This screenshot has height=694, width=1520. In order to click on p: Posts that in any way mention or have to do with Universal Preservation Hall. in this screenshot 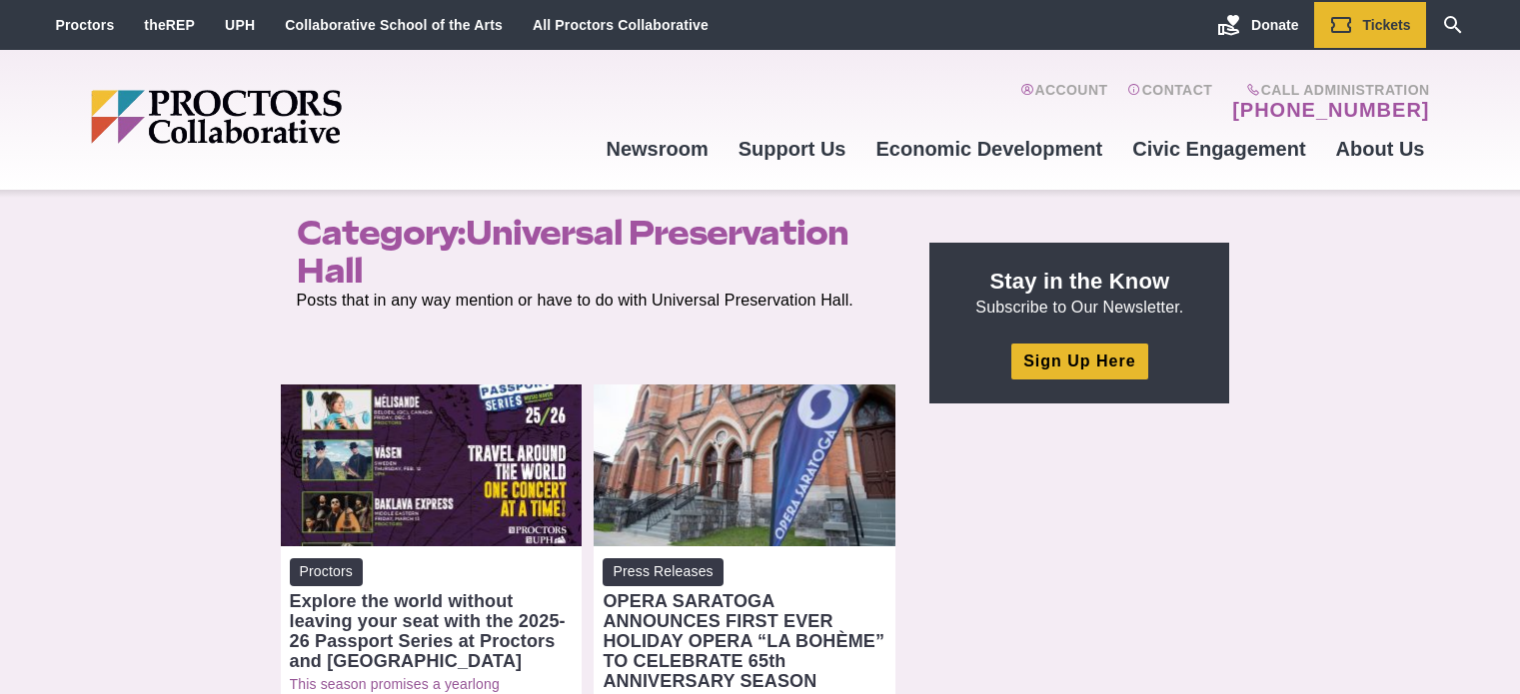, I will do `click(591, 301)`.